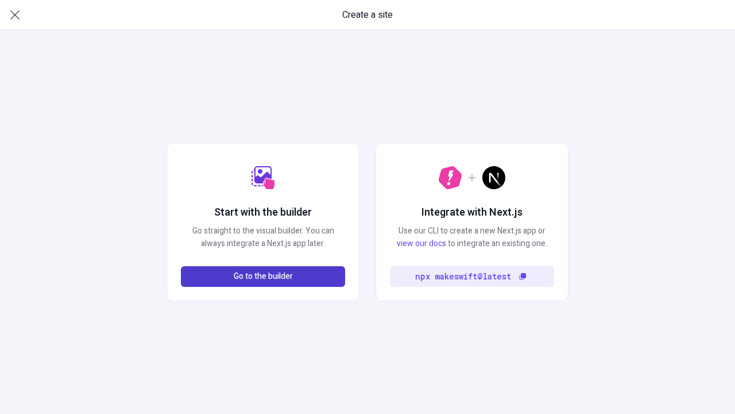  Describe the element at coordinates (263, 213) in the screenshot. I see `h2: Start with the builder` at that location.